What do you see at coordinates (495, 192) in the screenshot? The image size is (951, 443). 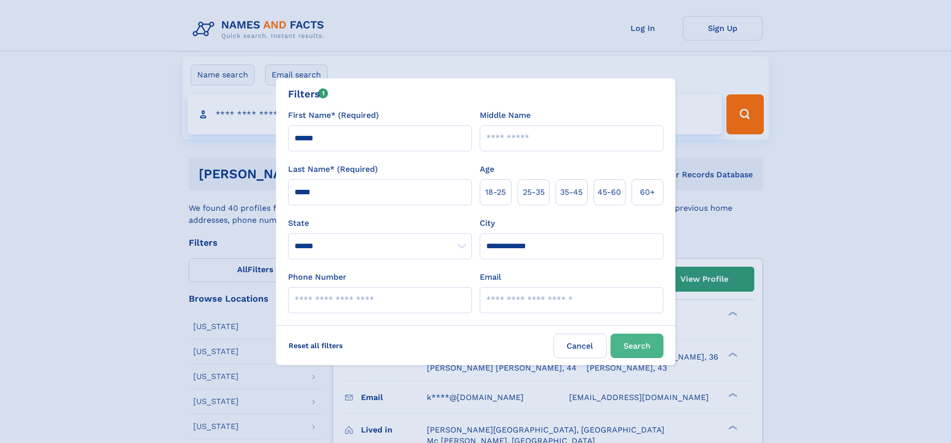 I see `span: 18‑25` at bounding box center [495, 192].